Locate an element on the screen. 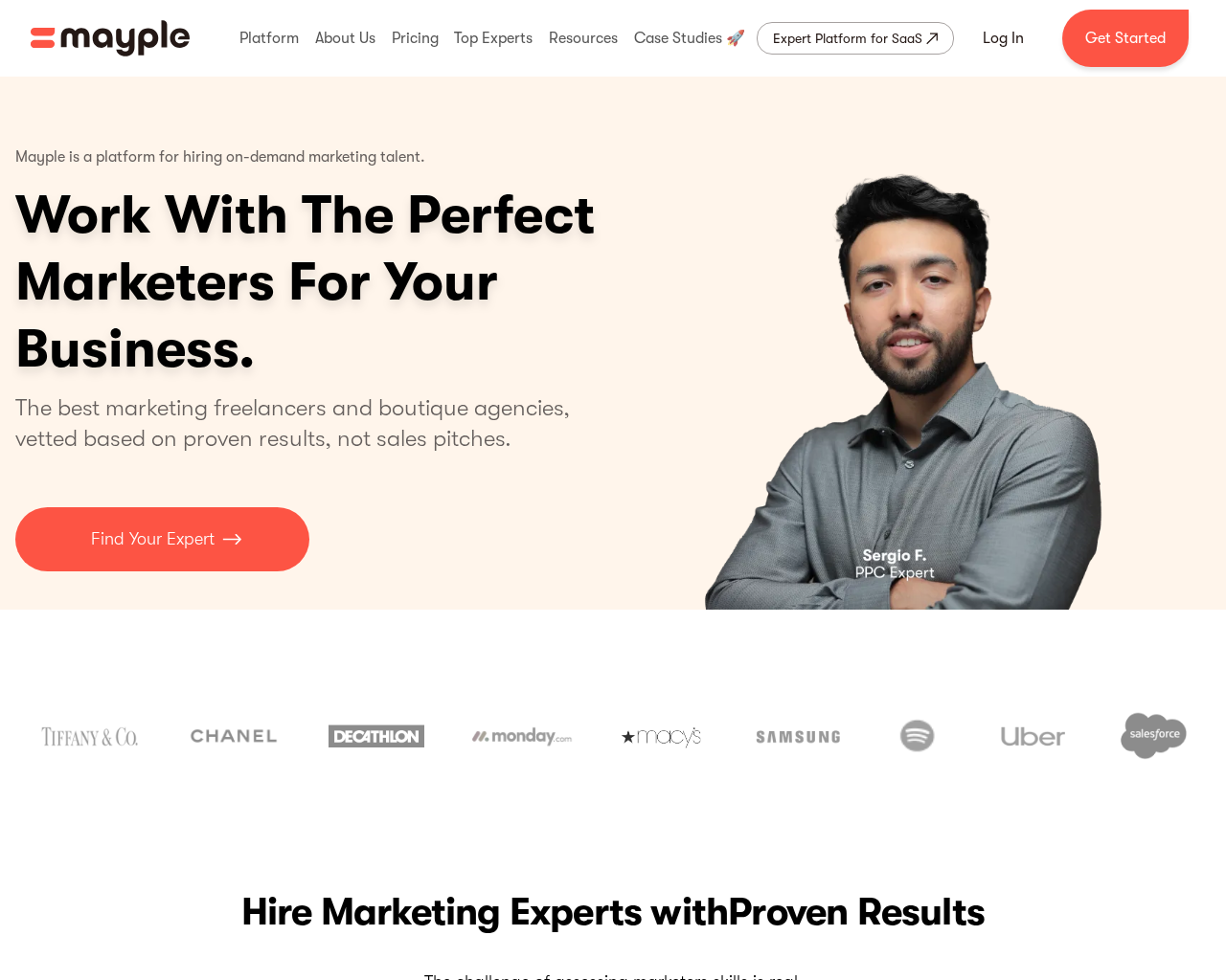 The width and height of the screenshot is (1226, 980). p: The best marketing freelancers and boutique agencies, vetted based on proven results, not sales p... is located at coordinates (303, 423).